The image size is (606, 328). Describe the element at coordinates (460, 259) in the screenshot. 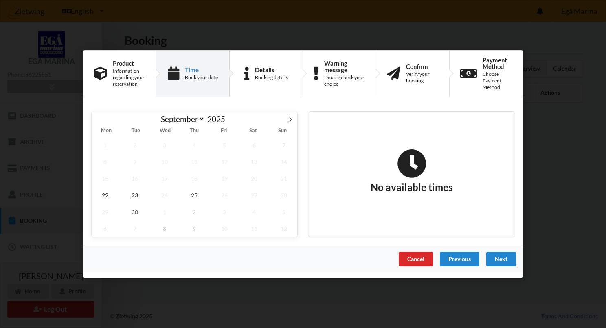

I see `div: Previous` at that location.